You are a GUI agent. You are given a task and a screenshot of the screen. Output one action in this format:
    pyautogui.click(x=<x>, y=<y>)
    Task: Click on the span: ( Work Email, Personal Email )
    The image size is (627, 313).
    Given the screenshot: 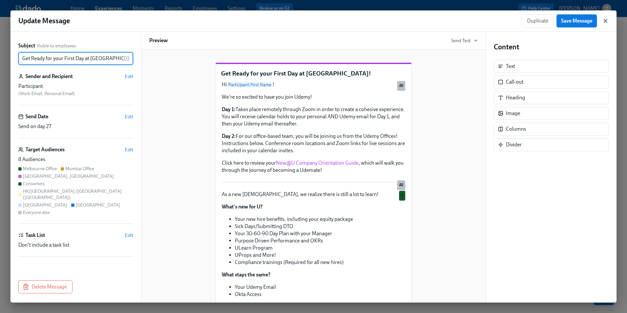 What is the action you would take?
    pyautogui.click(x=46, y=93)
    